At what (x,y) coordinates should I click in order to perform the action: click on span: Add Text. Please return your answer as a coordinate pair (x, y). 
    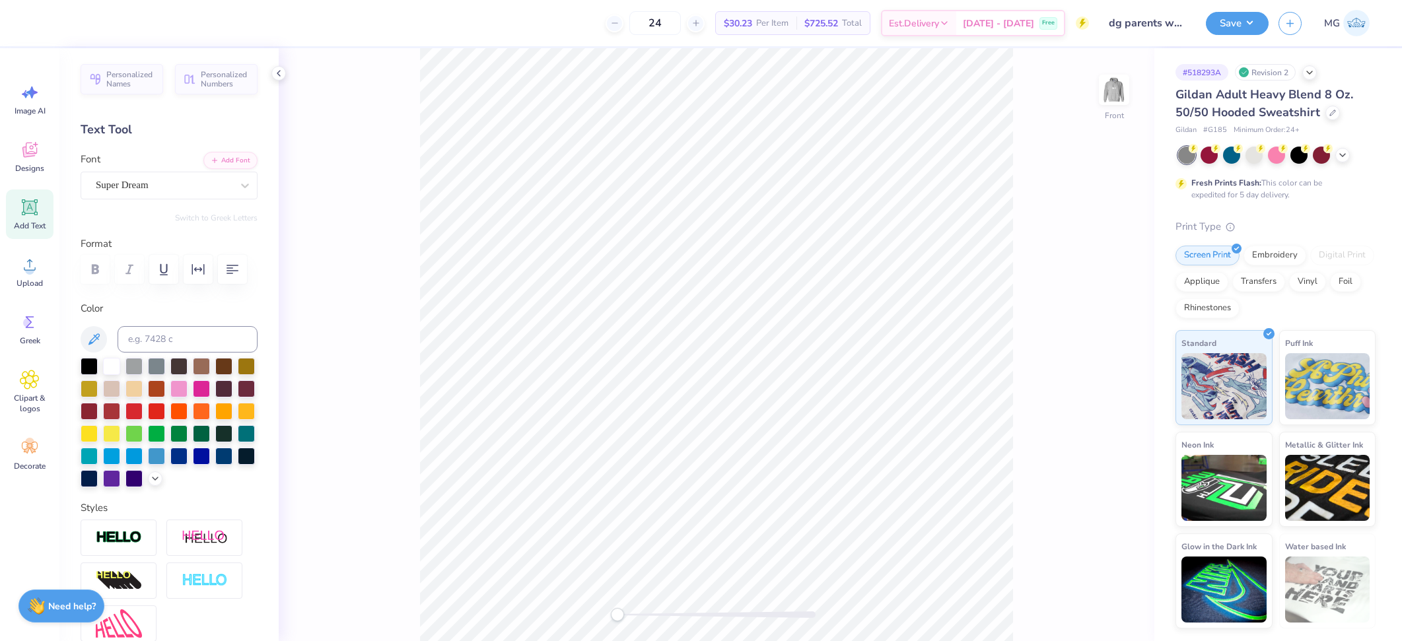
    Looking at the image, I should click on (30, 226).